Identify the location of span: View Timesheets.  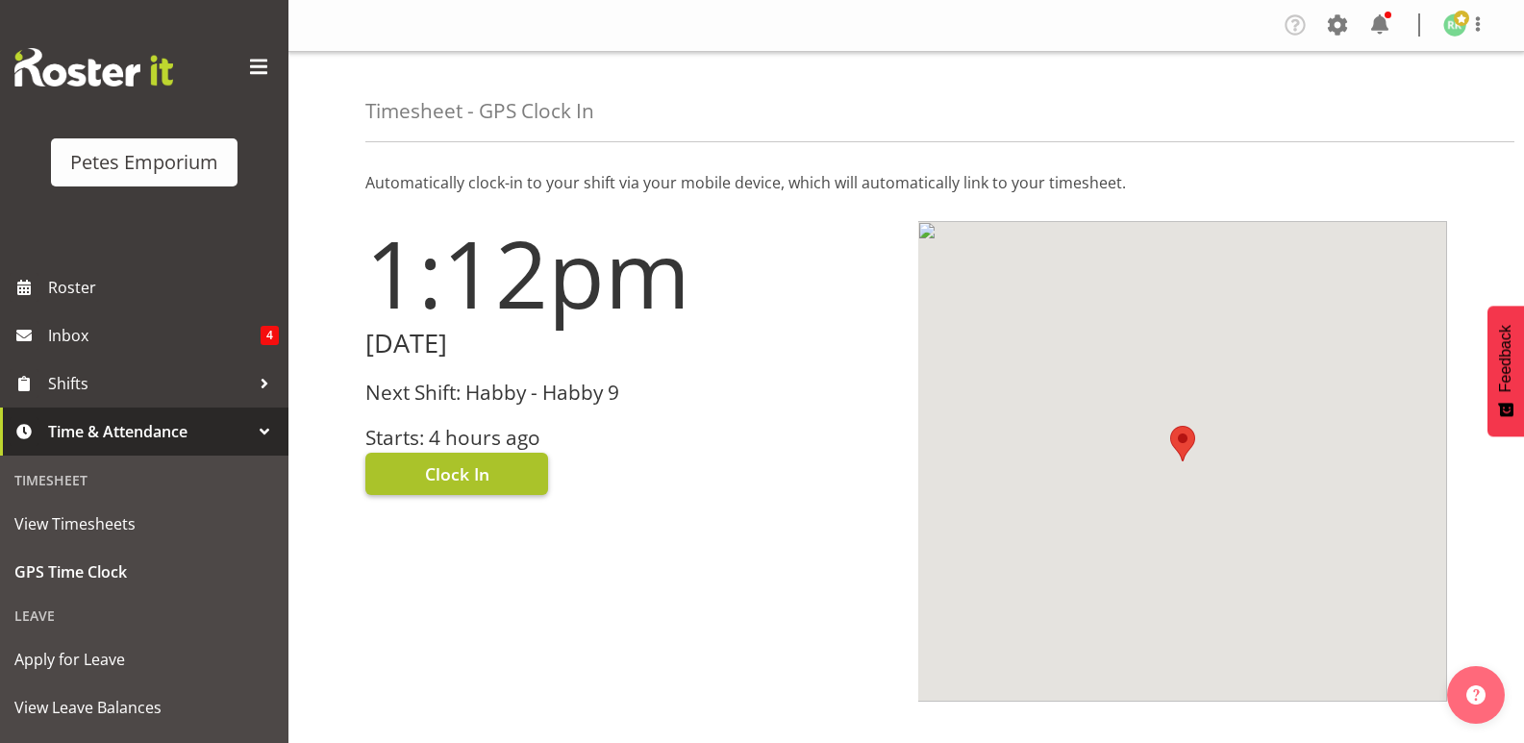
(144, 524).